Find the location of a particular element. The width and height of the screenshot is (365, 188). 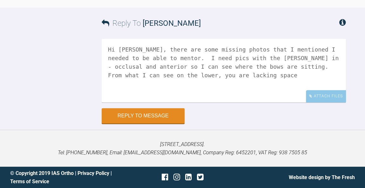

a: Website design by The Fresh is located at coordinates (322, 177).